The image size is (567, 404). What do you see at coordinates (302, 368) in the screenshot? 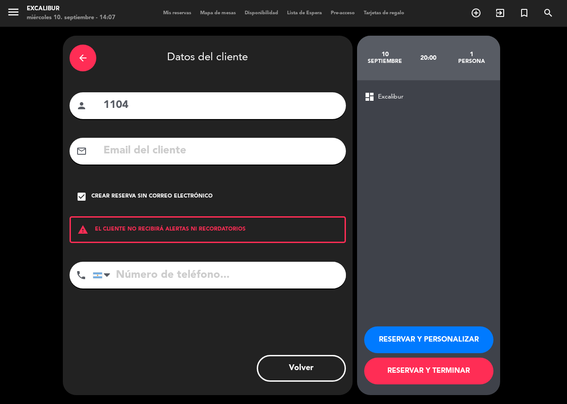
I see `button: Volver` at bounding box center [302, 368].